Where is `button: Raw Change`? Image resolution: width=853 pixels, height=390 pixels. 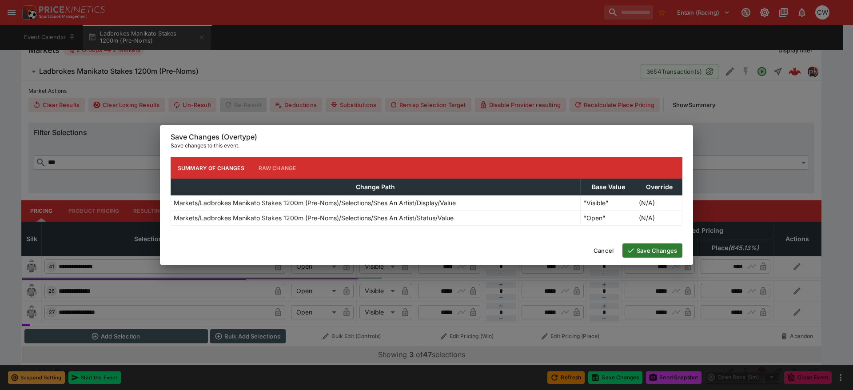 button: Raw Change is located at coordinates (277, 168).